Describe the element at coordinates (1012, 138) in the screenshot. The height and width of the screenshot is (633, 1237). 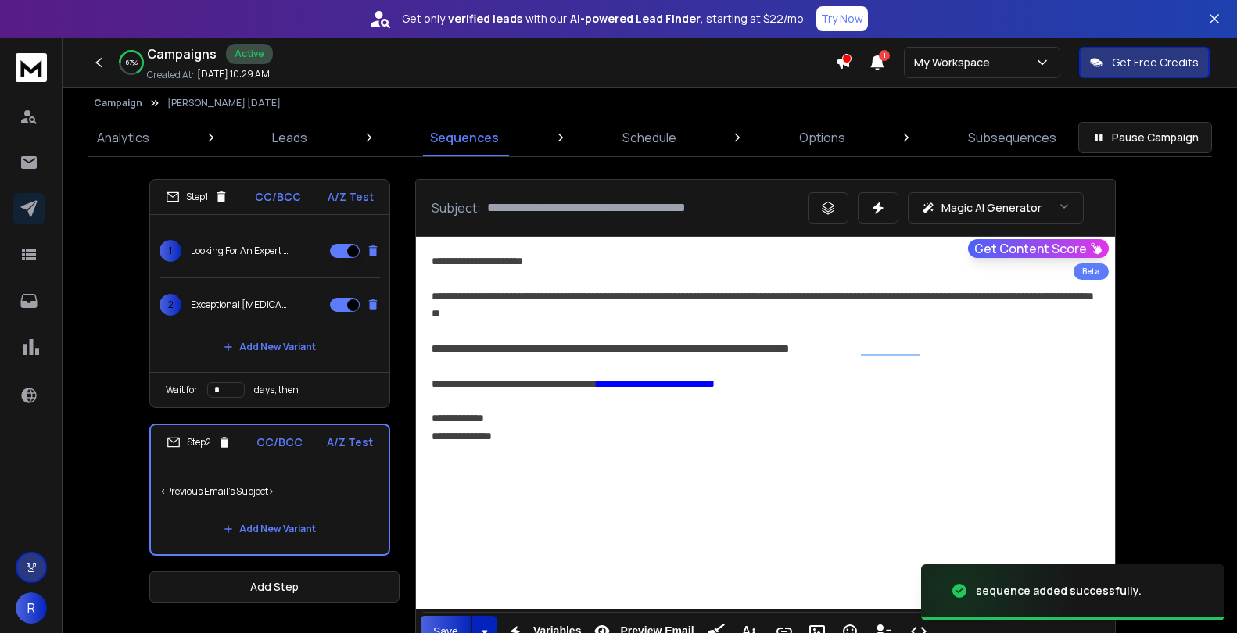
I see `p: Subsequences` at that location.